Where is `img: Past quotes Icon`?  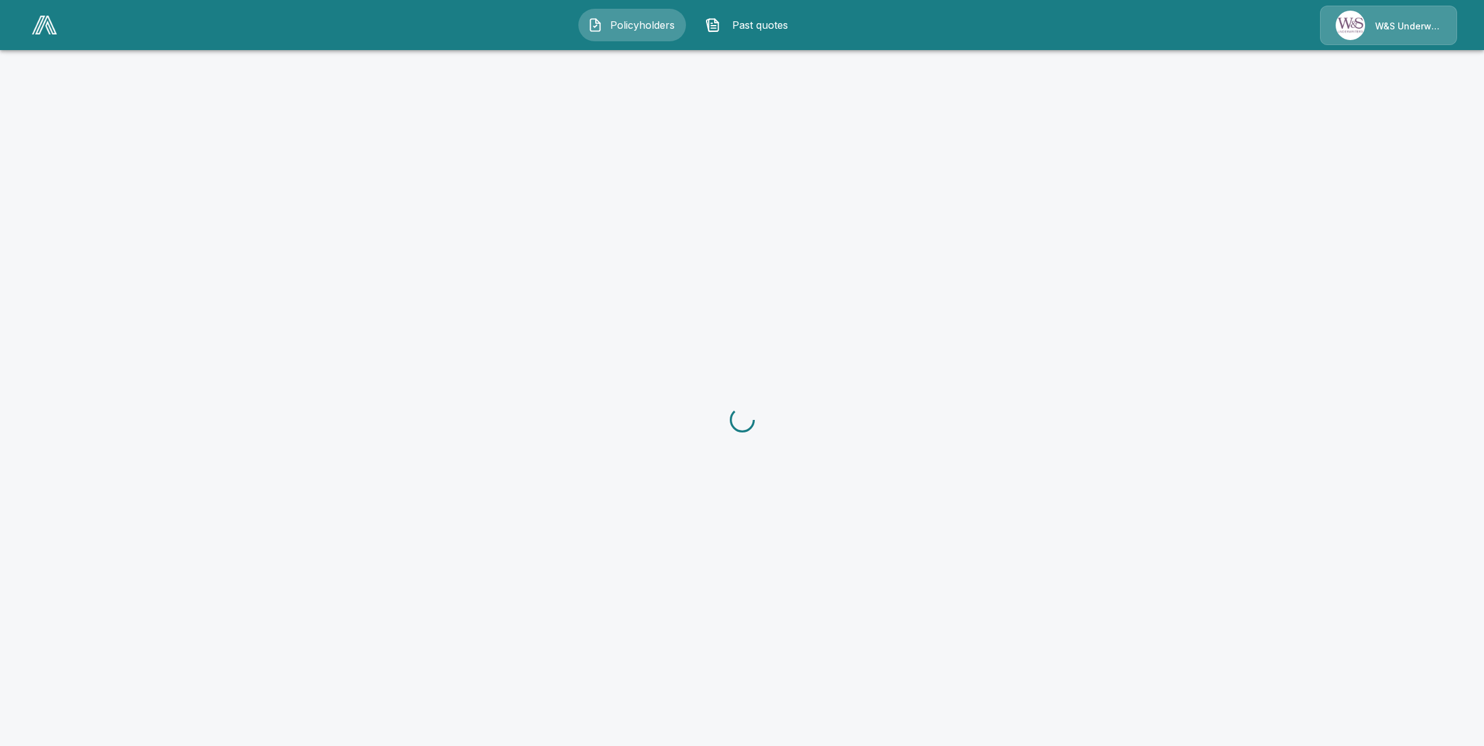 img: Past quotes Icon is located at coordinates (713, 25).